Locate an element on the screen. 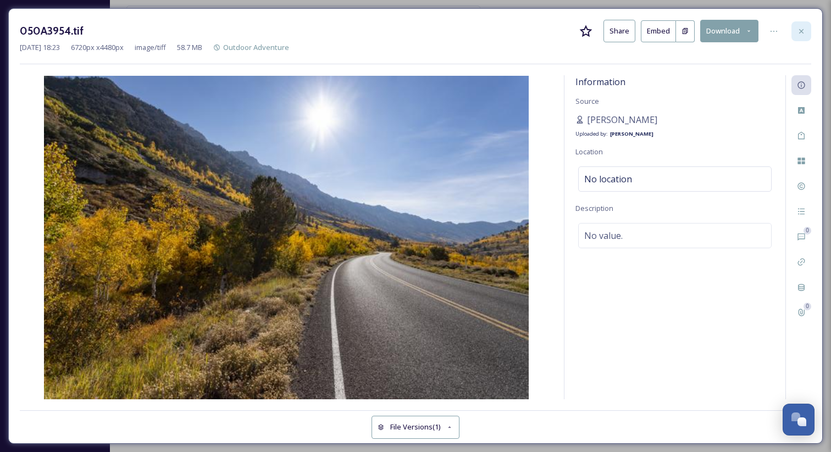  span: Uploaded by: is located at coordinates (591, 134).